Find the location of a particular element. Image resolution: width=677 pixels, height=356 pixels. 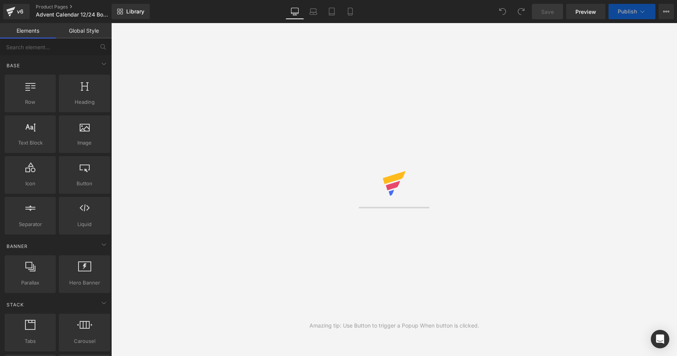

span: Banner is located at coordinates (17, 246).